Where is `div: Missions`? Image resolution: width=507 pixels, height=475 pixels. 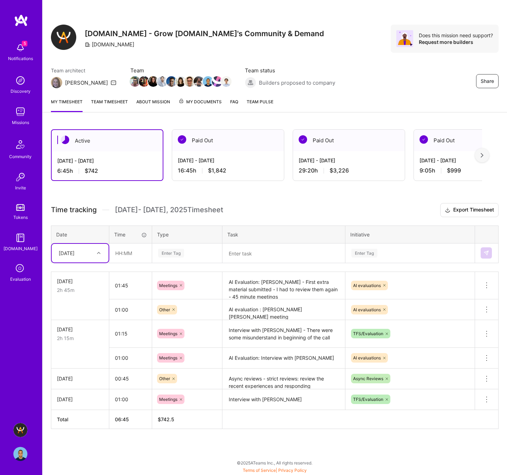 div: Missions is located at coordinates (20, 122).